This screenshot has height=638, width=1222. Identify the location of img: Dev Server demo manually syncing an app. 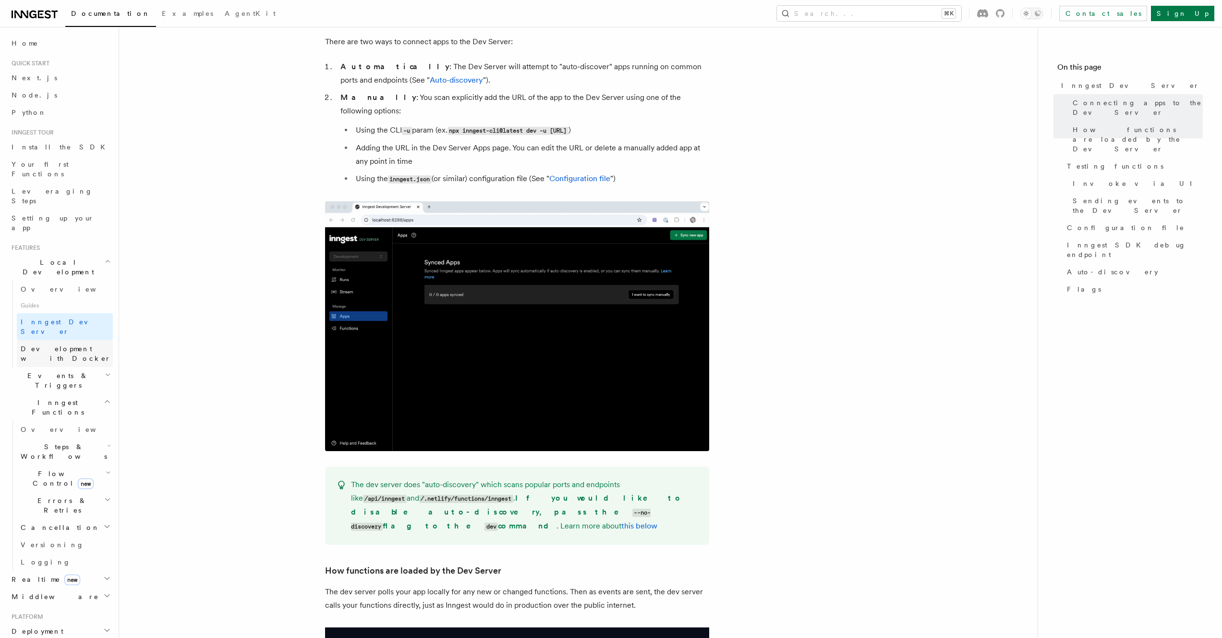
(517, 326).